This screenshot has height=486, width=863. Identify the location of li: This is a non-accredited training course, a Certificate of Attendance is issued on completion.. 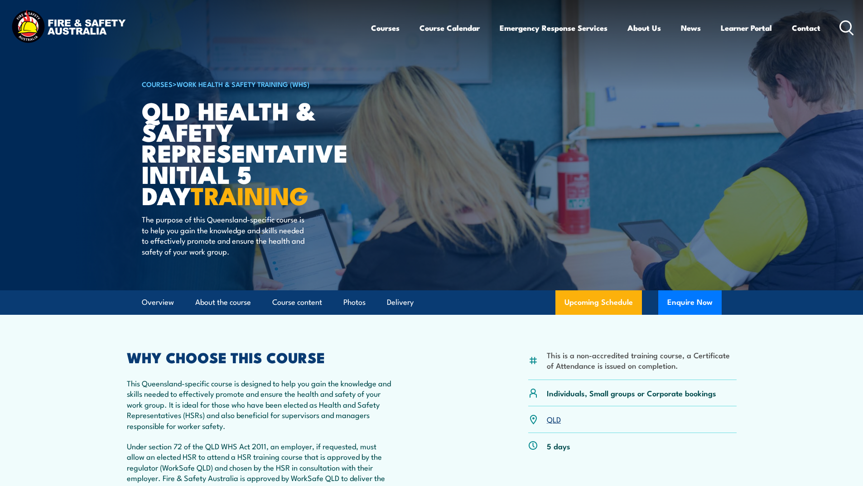
(641, 360).